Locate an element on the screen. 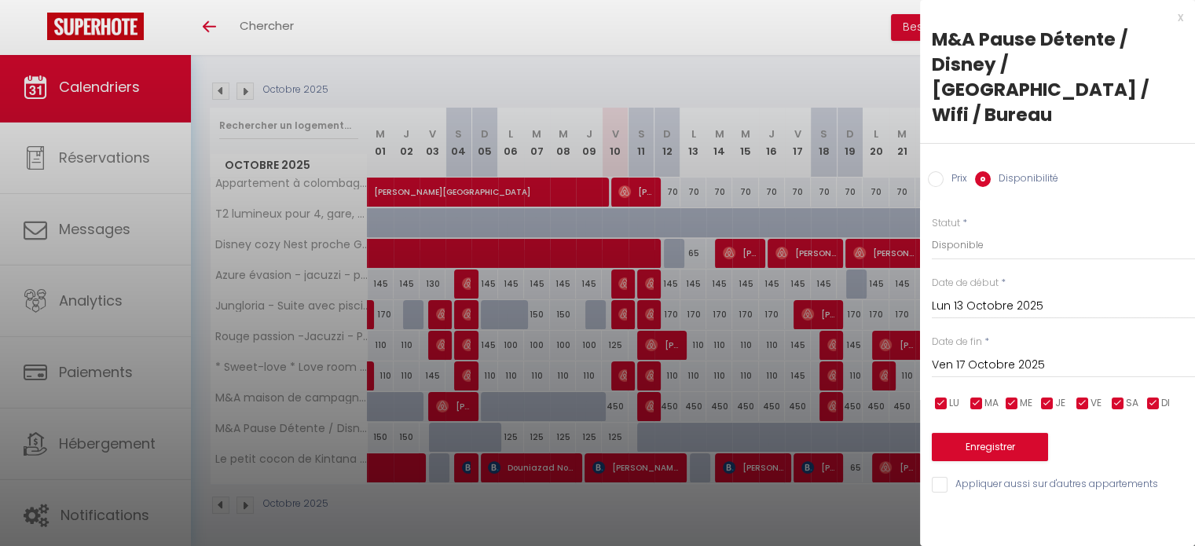 Image resolution: width=1195 pixels, height=546 pixels. span: JE is located at coordinates (1060, 403).